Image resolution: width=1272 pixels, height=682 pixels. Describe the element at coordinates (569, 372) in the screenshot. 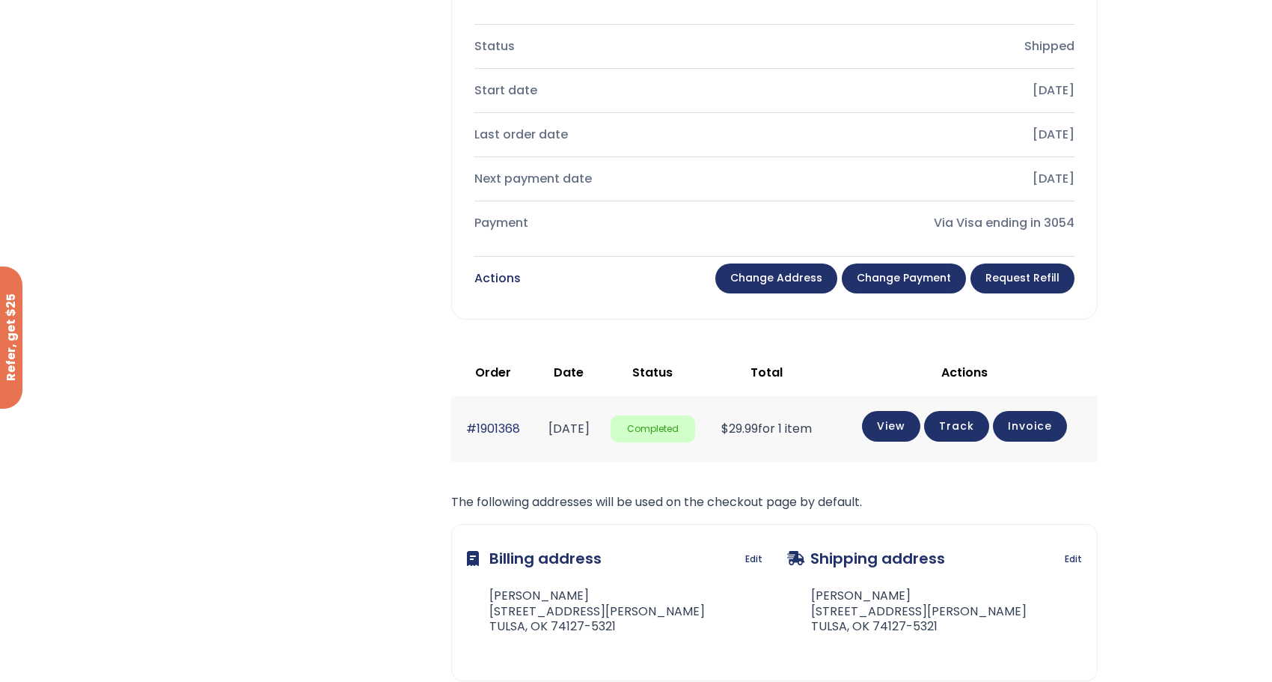

I see `span: Date` at that location.